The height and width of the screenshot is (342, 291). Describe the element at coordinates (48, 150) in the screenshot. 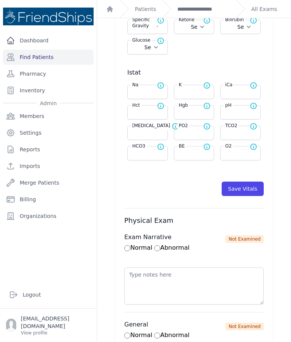

I see `a: Reports` at that location.